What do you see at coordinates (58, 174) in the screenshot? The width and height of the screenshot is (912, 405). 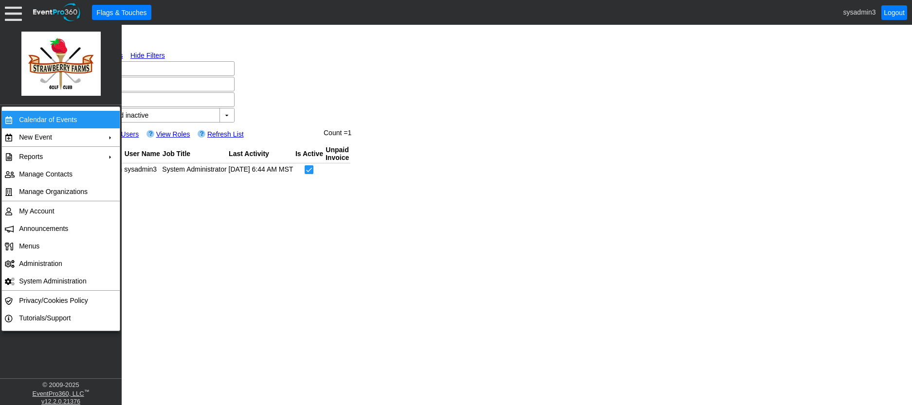 I see `td: Manage Contacts` at bounding box center [58, 174].